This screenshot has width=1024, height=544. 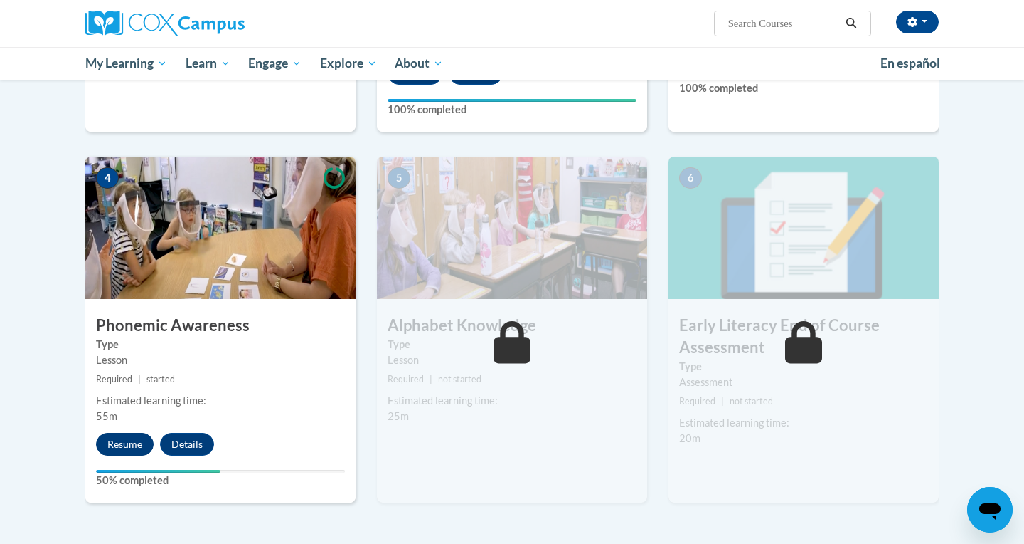 What do you see at coordinates (804, 336) in the screenshot?
I see `h3: Early Literacy End of Course Assessment` at bounding box center [804, 336].